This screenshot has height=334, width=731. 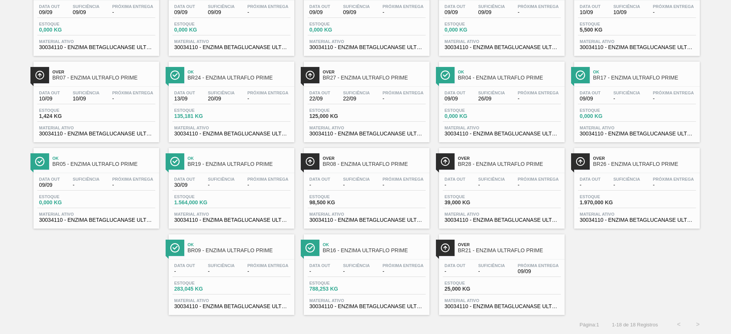 I want to click on span: 283,045 KG, so click(x=201, y=289).